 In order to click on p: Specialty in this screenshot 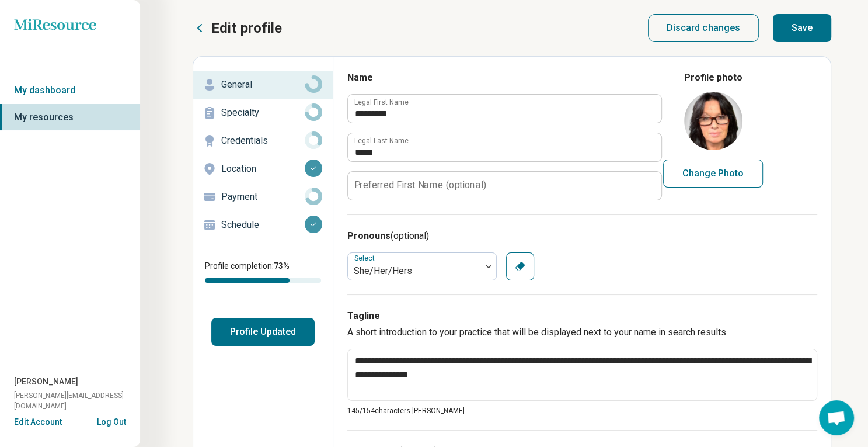, I will do `click(263, 113)`.